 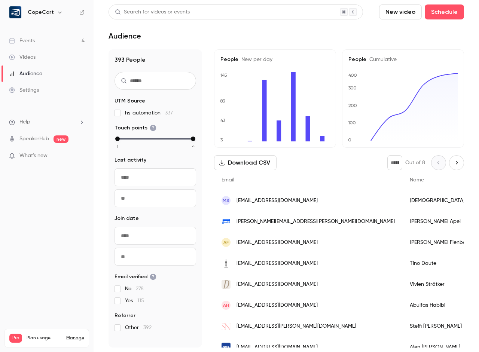 What do you see at coordinates (135, 128) in the screenshot?
I see `span: Touch points` at bounding box center [135, 128].